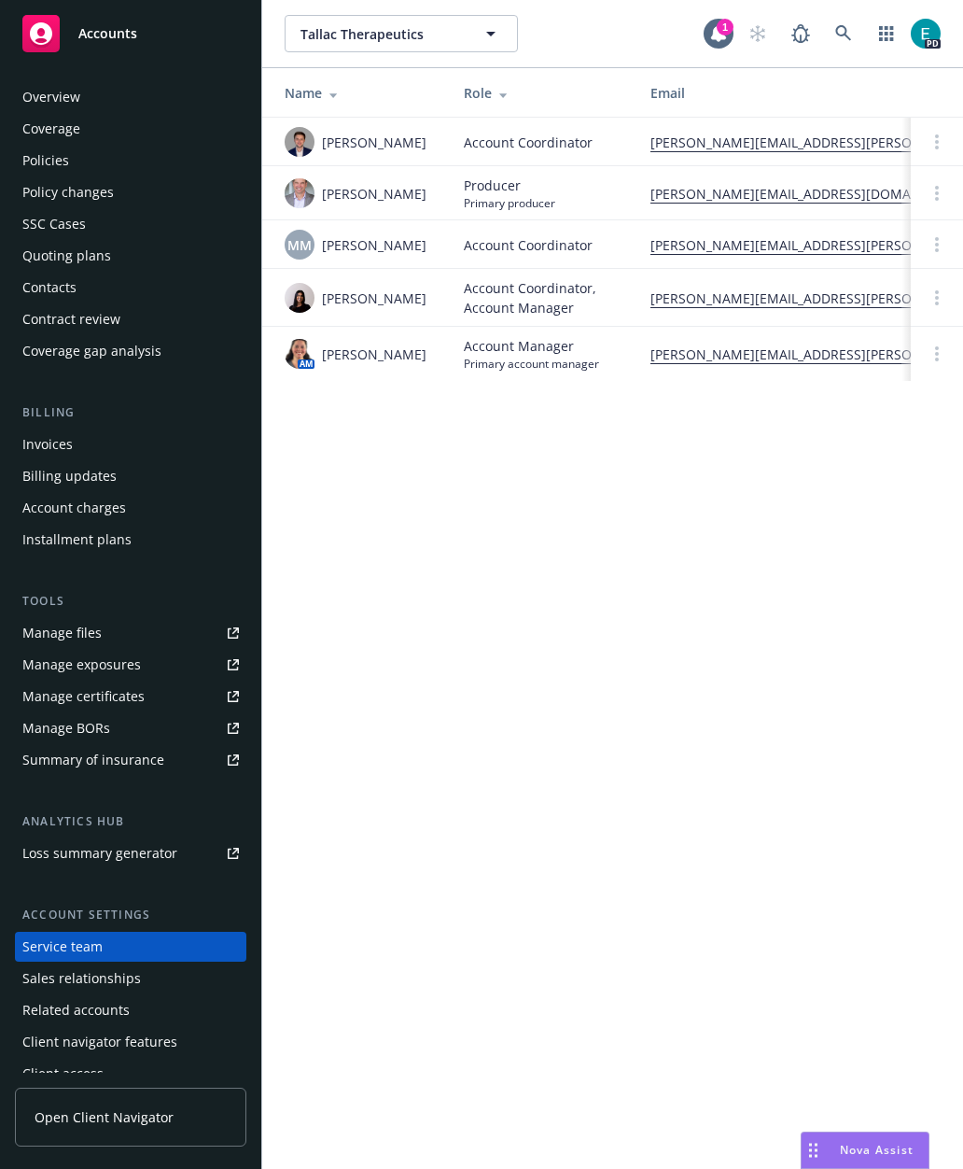 This screenshot has width=963, height=1169. Describe the element at coordinates (359, 92) in the screenshot. I see `div: Name` at that location.